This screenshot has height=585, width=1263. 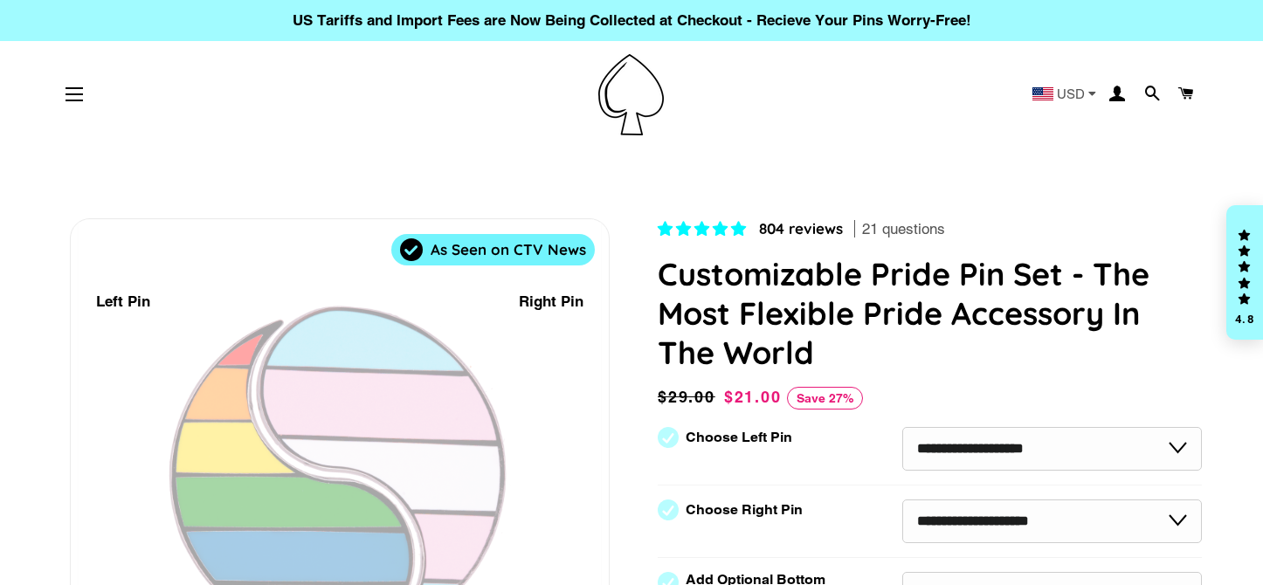 What do you see at coordinates (801, 228) in the screenshot?
I see `span: 804 reviews` at bounding box center [801, 228].